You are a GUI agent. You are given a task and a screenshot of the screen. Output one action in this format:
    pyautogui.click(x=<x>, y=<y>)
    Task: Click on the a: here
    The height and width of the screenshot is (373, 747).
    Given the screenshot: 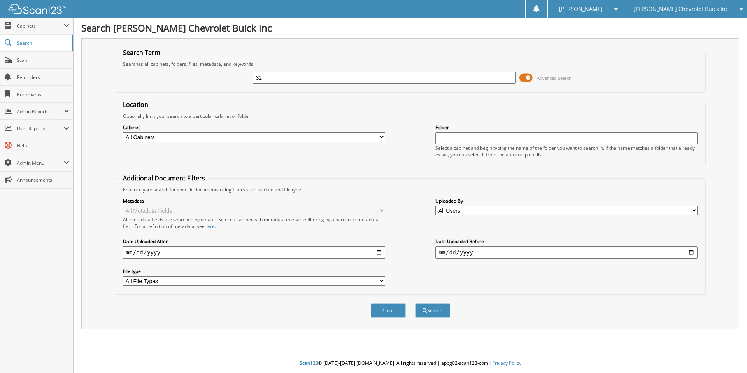 What is the action you would take?
    pyautogui.click(x=210, y=226)
    